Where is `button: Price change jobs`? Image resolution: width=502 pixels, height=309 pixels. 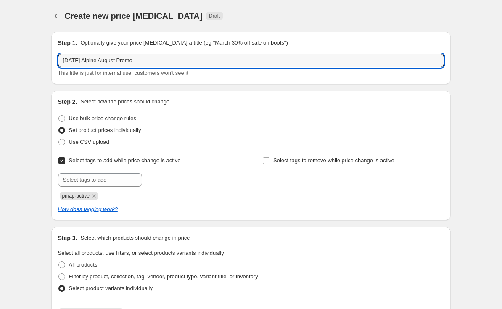
button: Price change jobs is located at coordinates (57, 16).